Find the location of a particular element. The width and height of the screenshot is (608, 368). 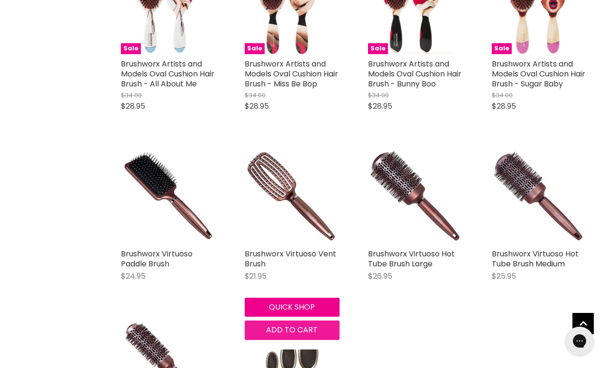

img: Brushworx Virtuoso Hot Tube Brush Large is located at coordinates (415, 196).